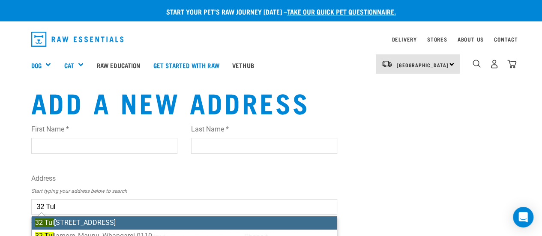  Describe the element at coordinates (437, 39) in the screenshot. I see `a: Stores` at that location.